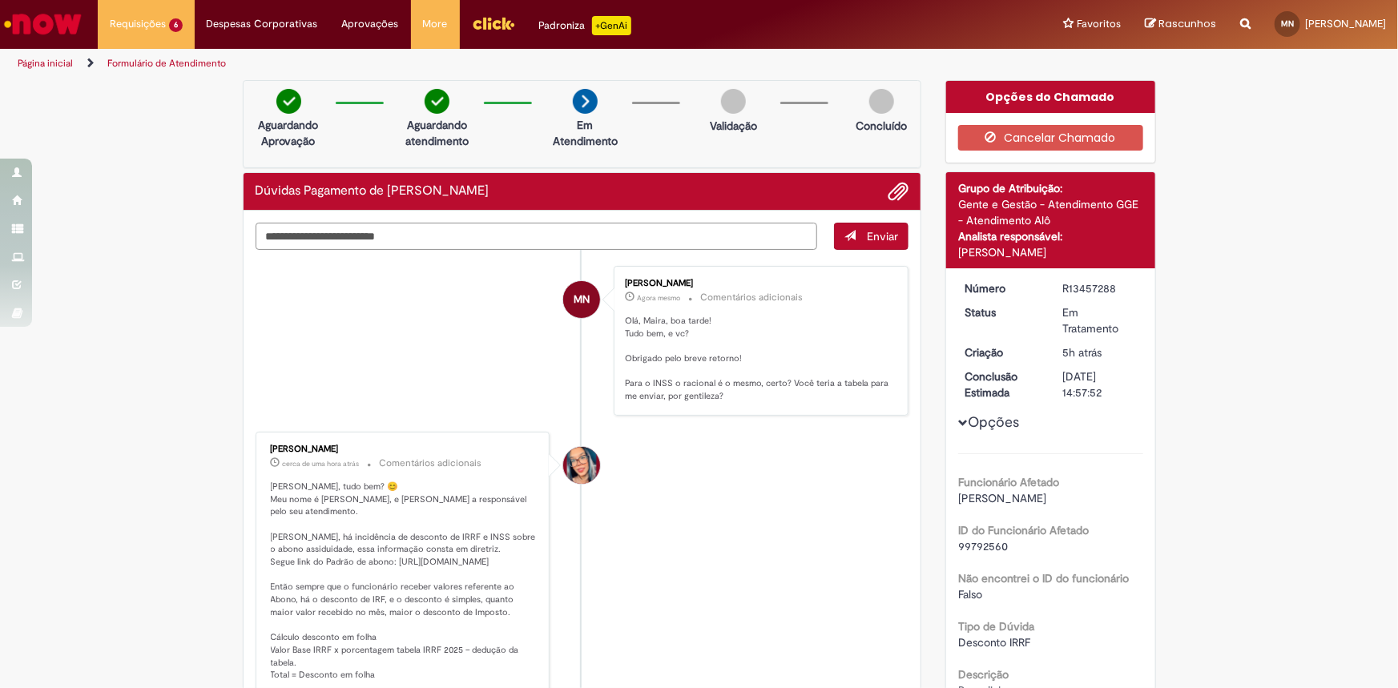 The width and height of the screenshot is (1398, 688). I want to click on span: 6, so click(175, 25).